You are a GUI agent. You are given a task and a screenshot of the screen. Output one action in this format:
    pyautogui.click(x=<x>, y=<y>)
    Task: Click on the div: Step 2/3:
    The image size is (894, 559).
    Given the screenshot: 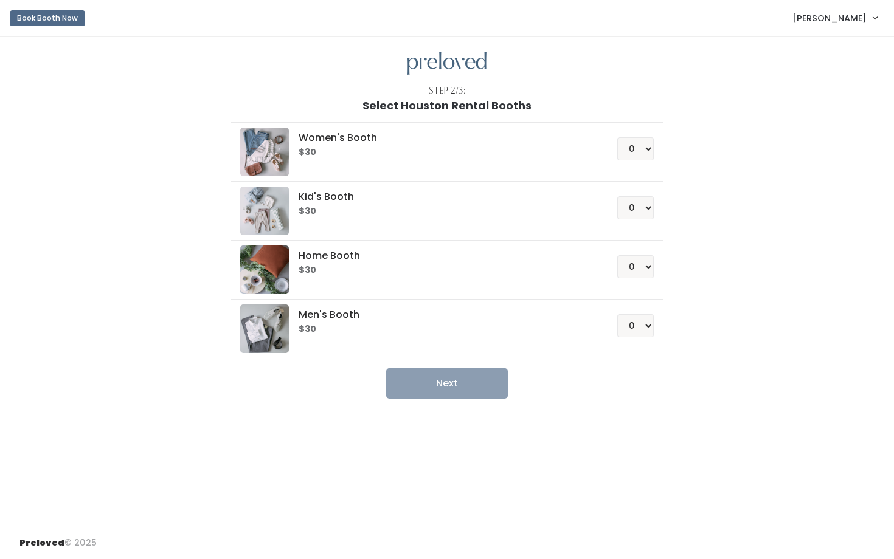 What is the action you would take?
    pyautogui.click(x=447, y=91)
    